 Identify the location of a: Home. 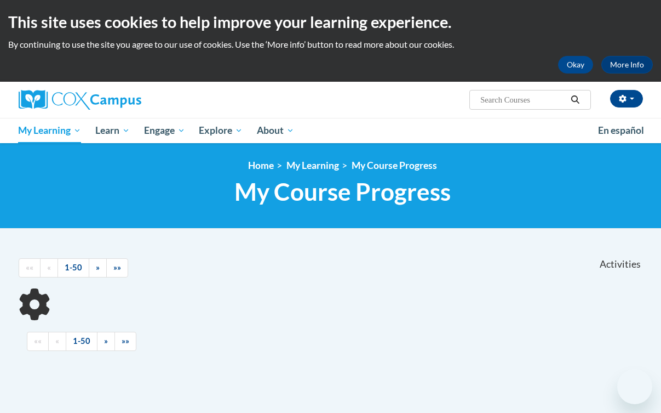
(261, 165).